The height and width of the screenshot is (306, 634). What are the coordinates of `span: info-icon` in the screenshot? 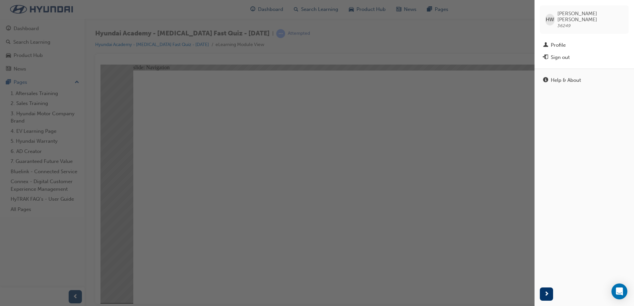 It's located at (545, 81).